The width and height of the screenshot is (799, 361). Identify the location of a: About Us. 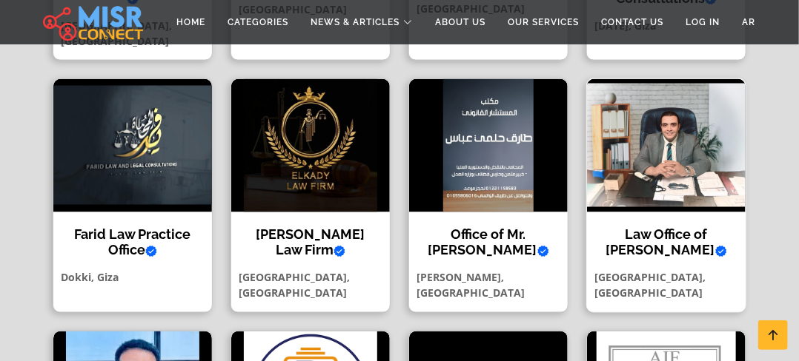
(461, 22).